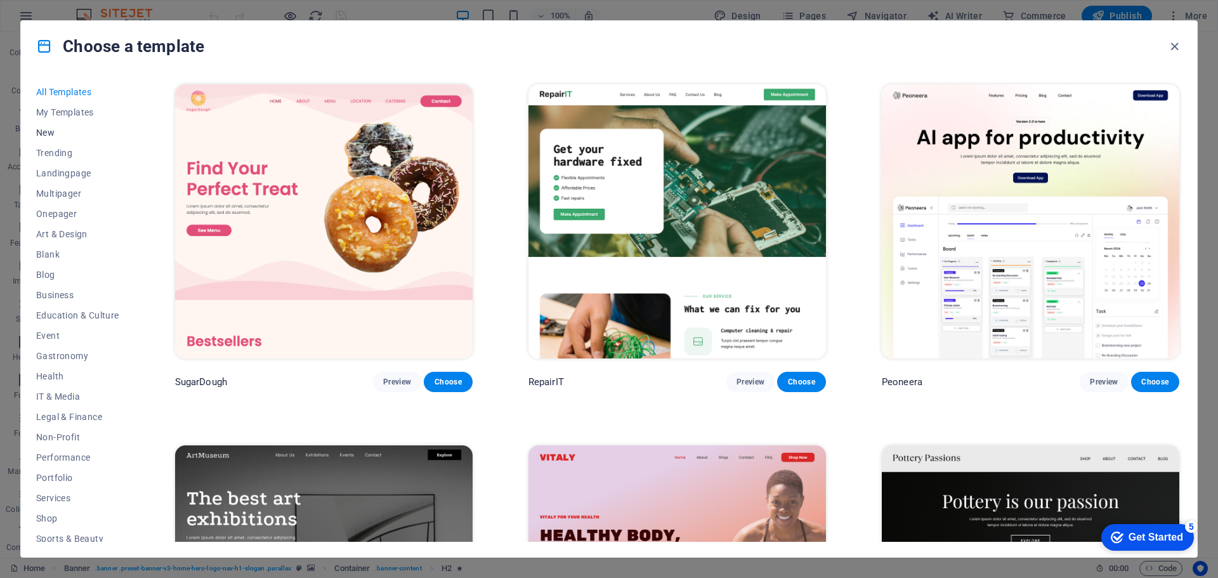  Describe the element at coordinates (77, 112) in the screenshot. I see `span: My Templates` at that location.